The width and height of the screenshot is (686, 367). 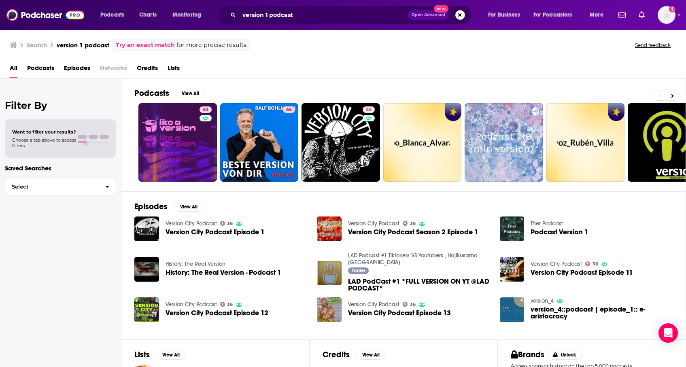 I want to click on span: Lists, so click(x=174, y=70).